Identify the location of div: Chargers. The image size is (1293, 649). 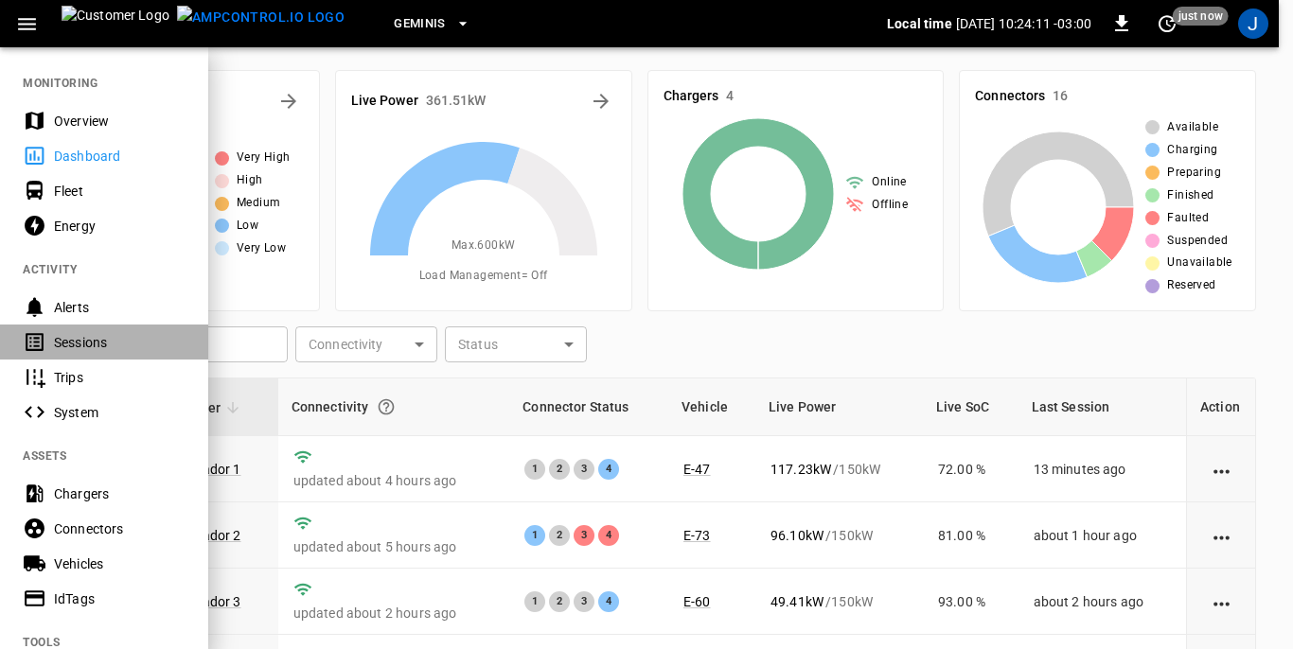
(119, 494).